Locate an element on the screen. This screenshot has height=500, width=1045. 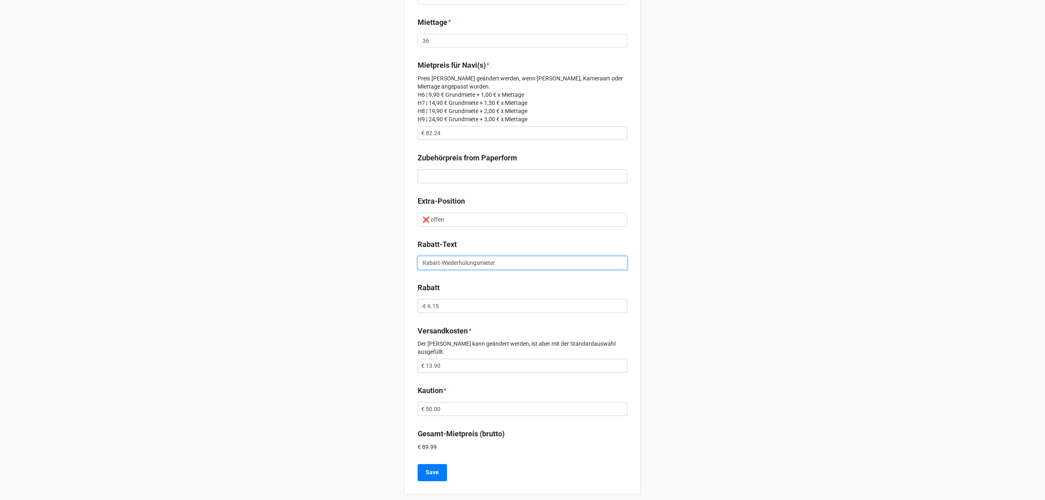
b: Save is located at coordinates (432, 472).